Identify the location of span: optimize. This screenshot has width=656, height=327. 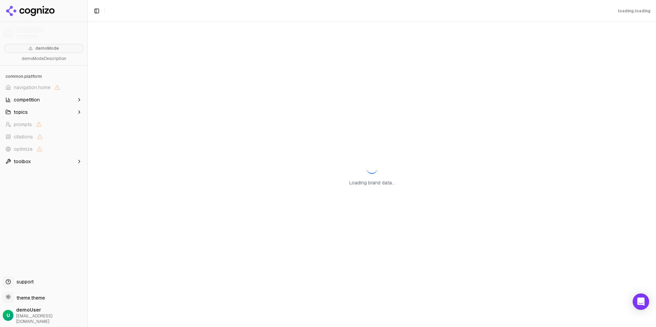
(23, 149).